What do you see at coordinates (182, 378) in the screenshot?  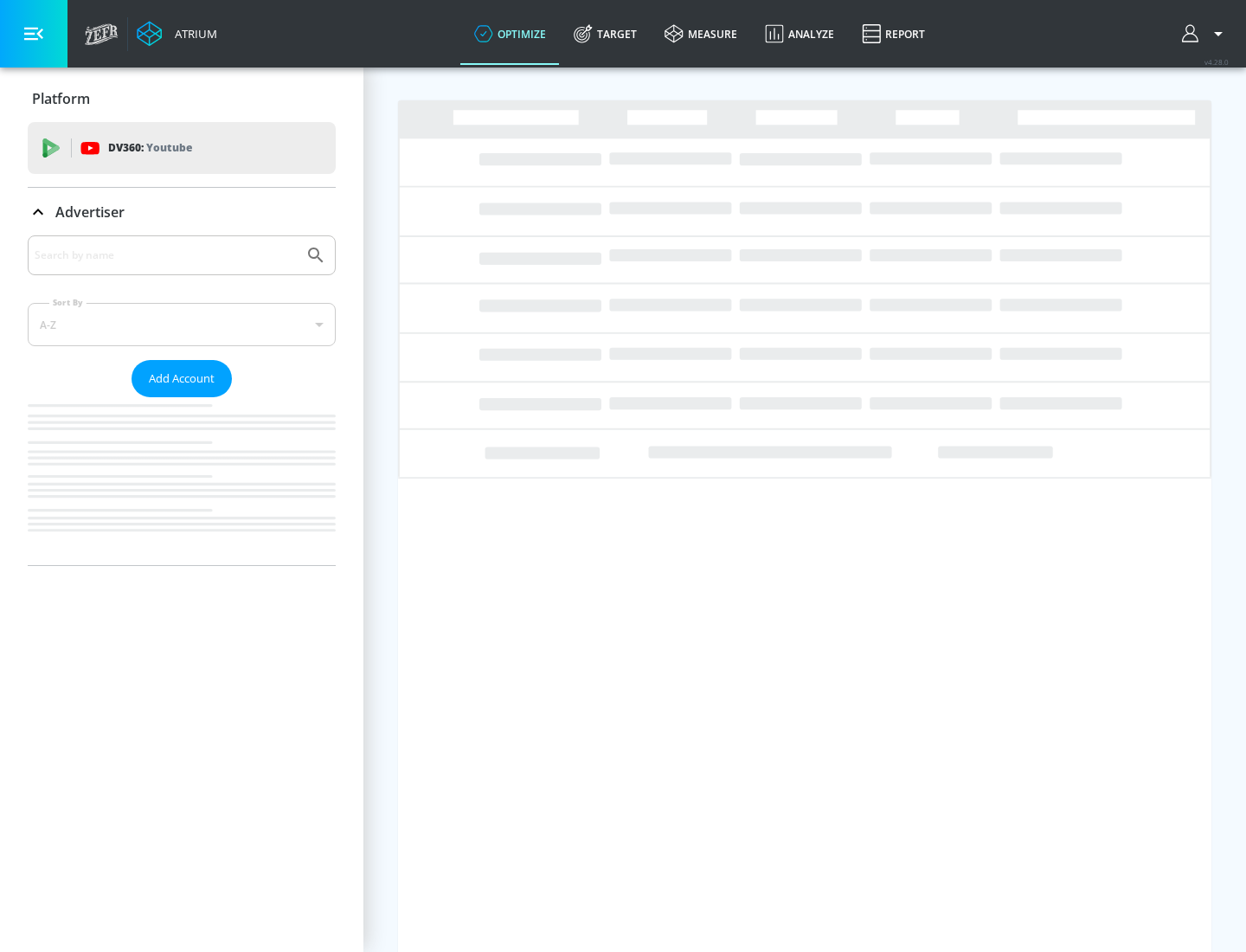 I see `button: Add Account` at bounding box center [182, 378].